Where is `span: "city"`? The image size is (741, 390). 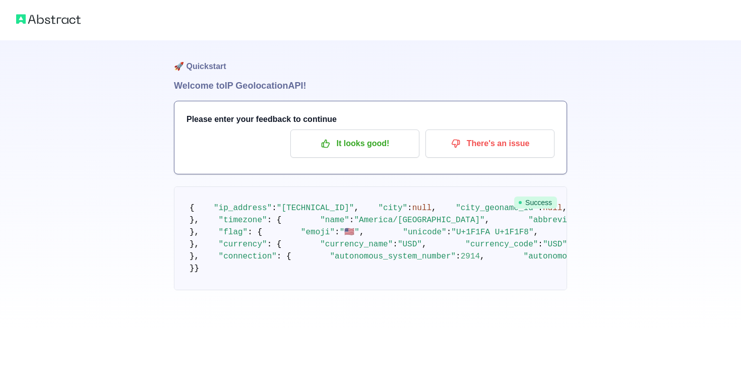
span: "city" is located at coordinates (393, 208).